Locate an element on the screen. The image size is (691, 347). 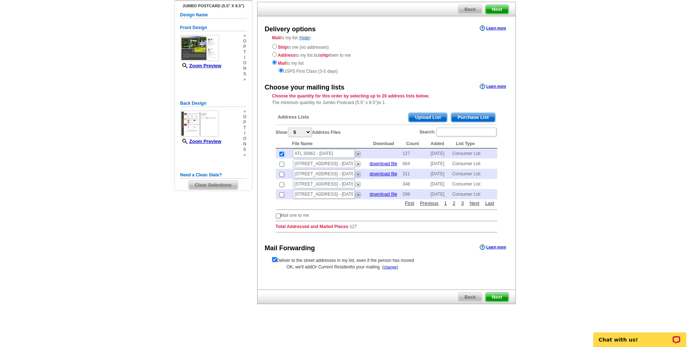
strong: ship is located at coordinates (324, 55).